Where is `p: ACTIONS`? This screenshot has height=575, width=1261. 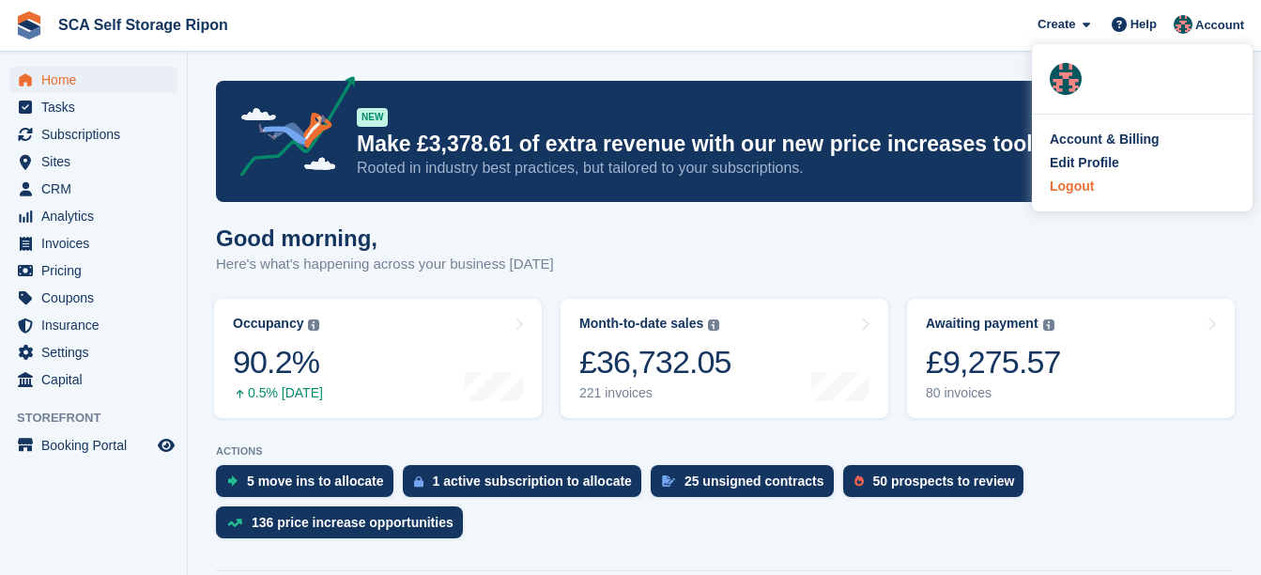 p: ACTIONS is located at coordinates (724, 451).